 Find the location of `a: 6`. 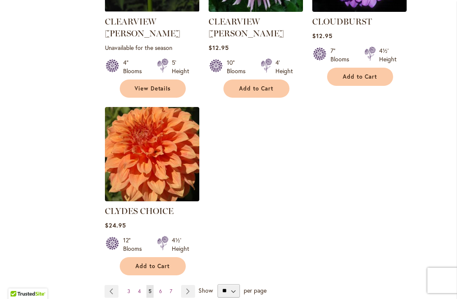

a: 6 is located at coordinates (160, 292).